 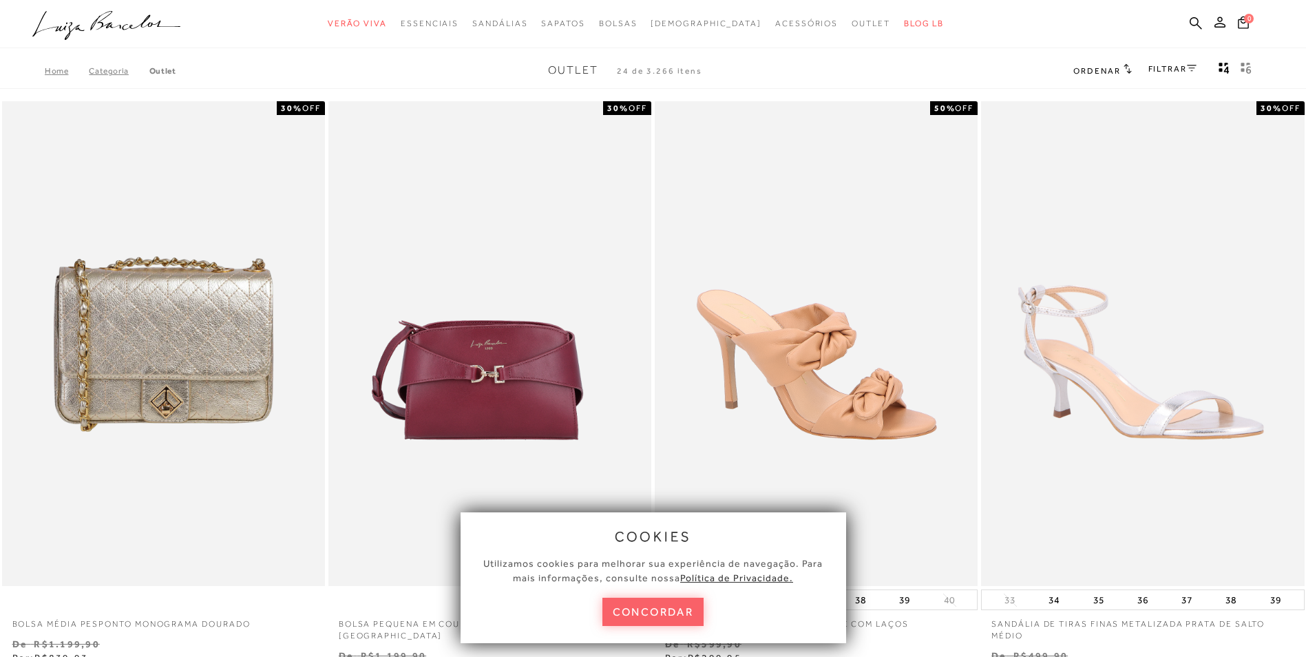 I want to click on button: 37, so click(x=1187, y=600).